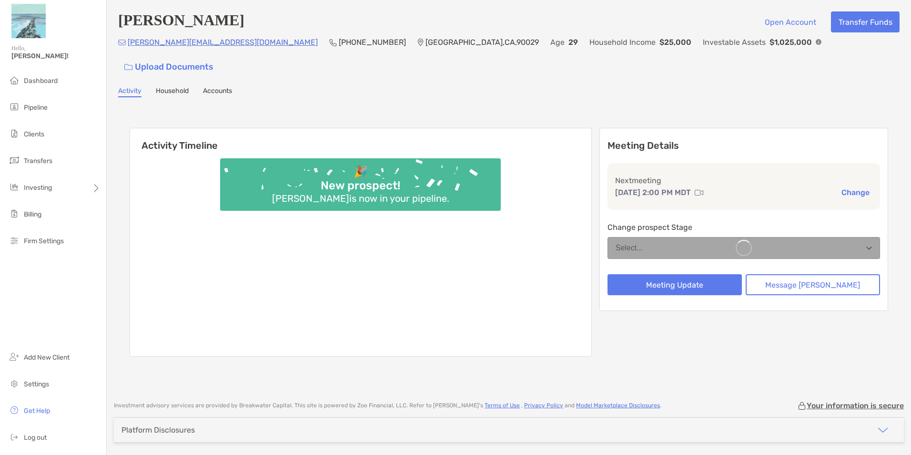 The image size is (911, 455). I want to click on p: Next meeting, so click(744, 180).